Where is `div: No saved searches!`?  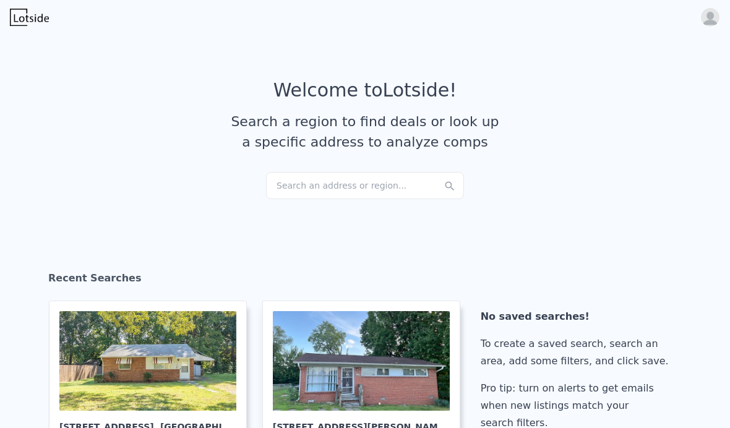
div: No saved searches! is located at coordinates (576, 317).